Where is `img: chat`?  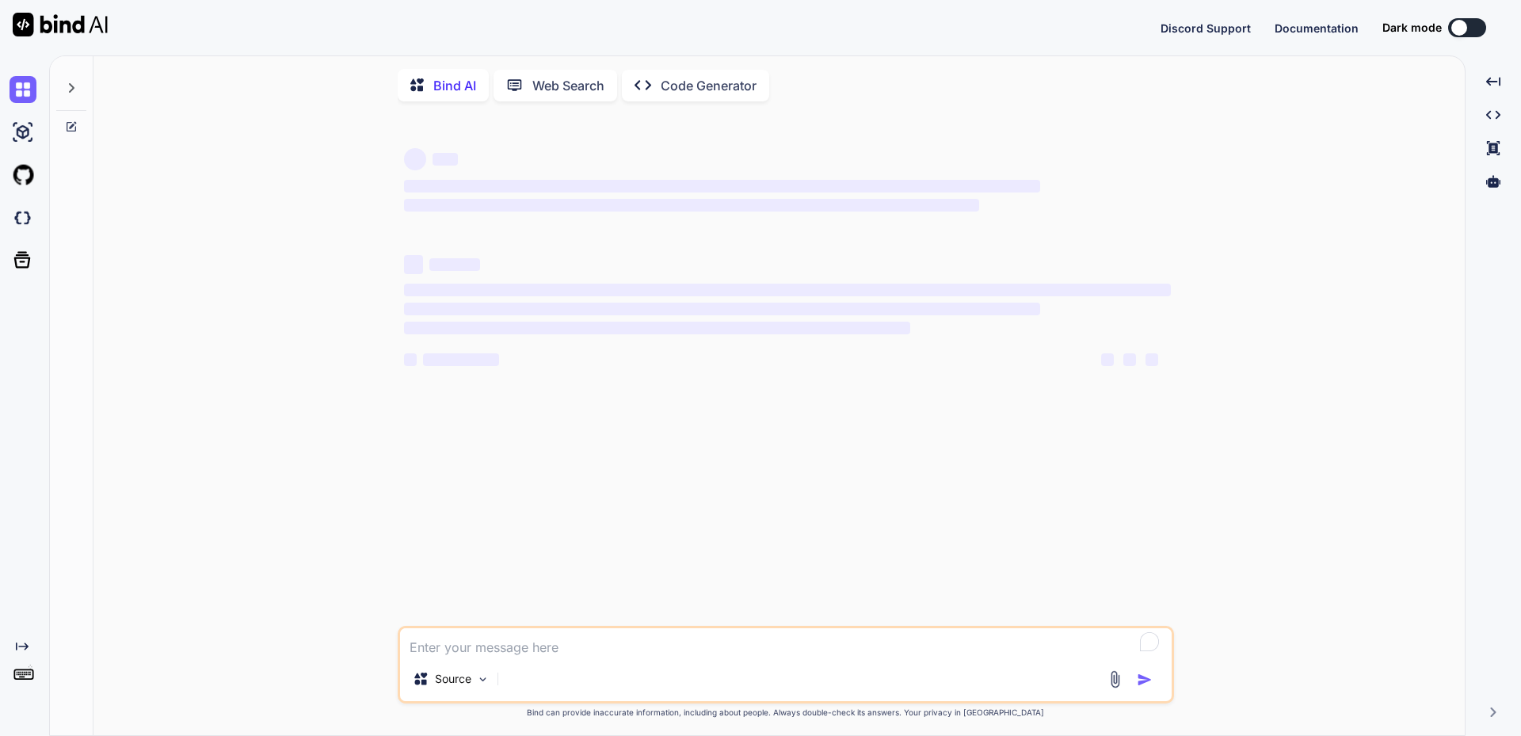
img: chat is located at coordinates (23, 90).